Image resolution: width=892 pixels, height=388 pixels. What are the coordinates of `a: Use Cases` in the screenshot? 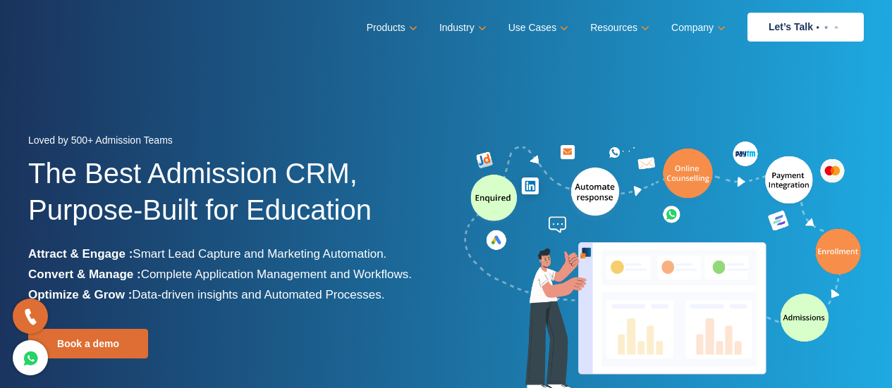 It's located at (537, 27).